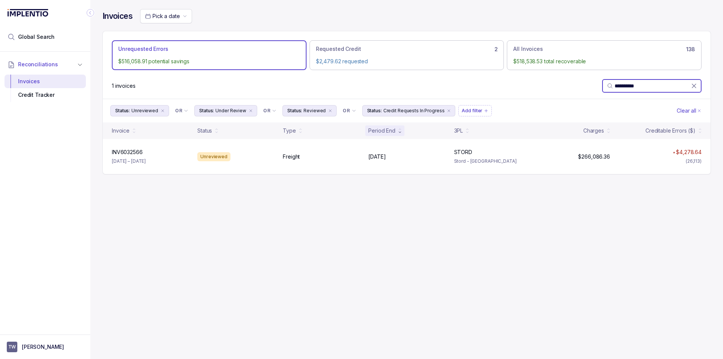 Image resolution: width=723 pixels, height=359 pixels. Describe the element at coordinates (204, 131) in the screenshot. I see `div: Status` at that location.